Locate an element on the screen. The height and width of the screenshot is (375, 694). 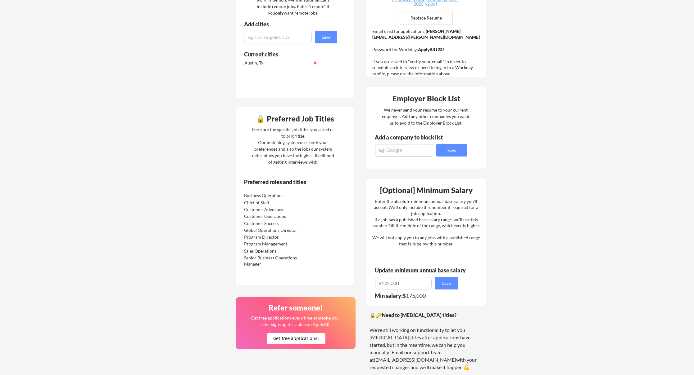
div: We never send your resume to your current employer. Add any other companies you want us to avoid ... is located at coordinates (425, 116).